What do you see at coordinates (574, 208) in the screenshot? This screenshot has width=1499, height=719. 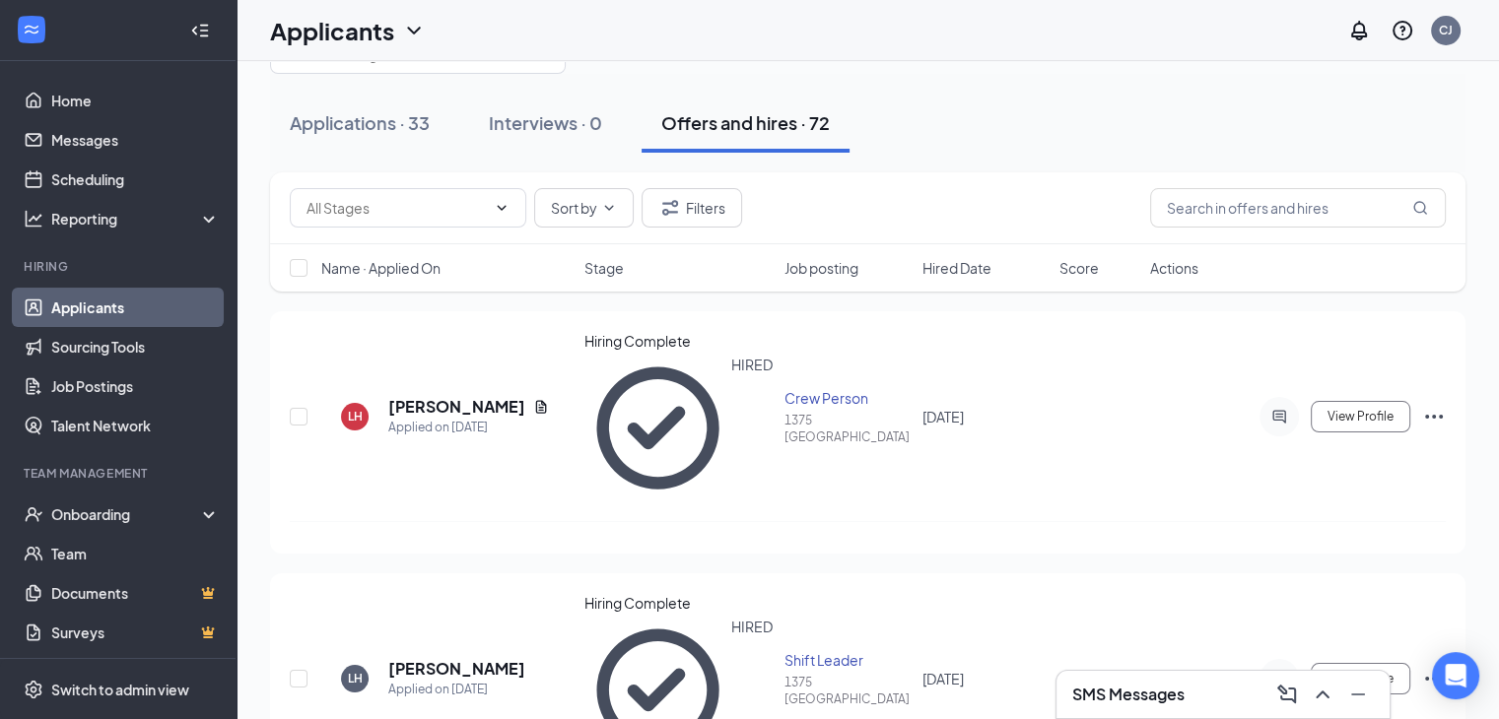 I see `span: Sort by` at bounding box center [574, 208].